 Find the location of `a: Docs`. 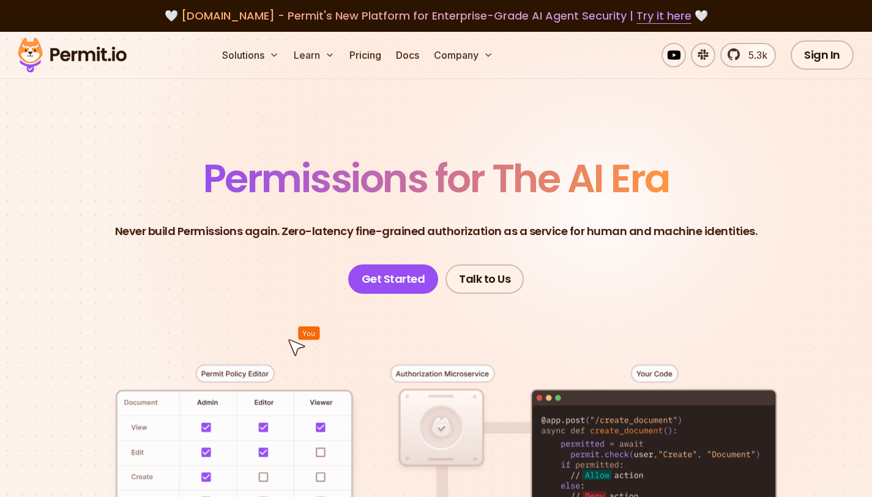

a: Docs is located at coordinates (408, 55).